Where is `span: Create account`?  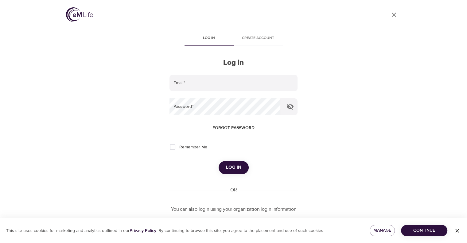
span: Create account is located at coordinates (258, 38).